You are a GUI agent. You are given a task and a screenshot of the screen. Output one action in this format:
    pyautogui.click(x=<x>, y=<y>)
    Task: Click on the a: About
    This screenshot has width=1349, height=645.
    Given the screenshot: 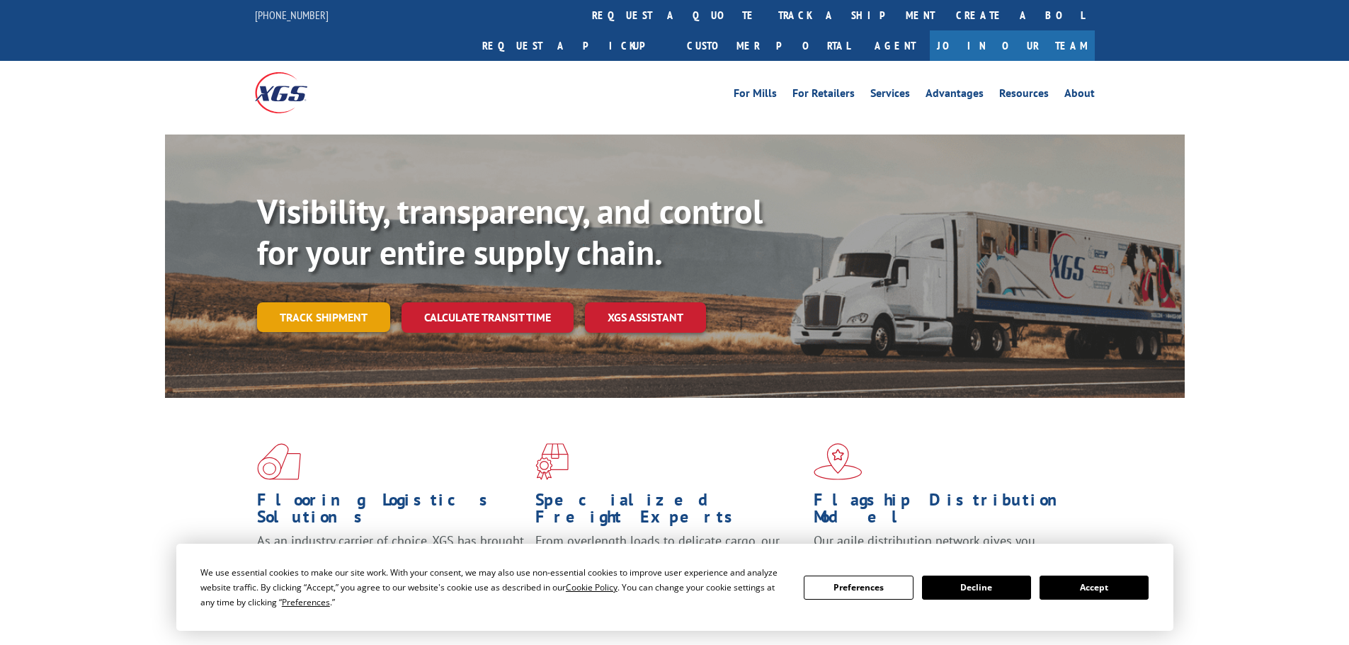 What is the action you would take?
    pyautogui.click(x=1080, y=96)
    